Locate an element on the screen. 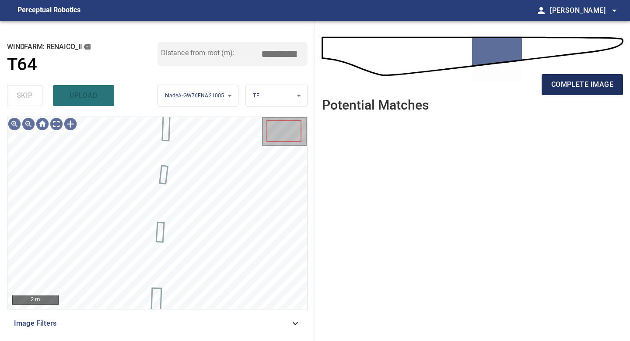 The image size is (630, 341). div: bladeA-GW76FNA21005 is located at coordinates (198, 95).